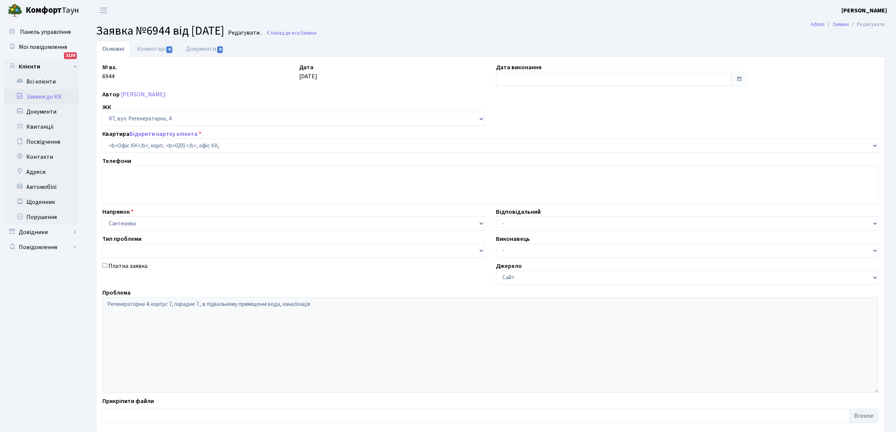  What do you see at coordinates (128, 266) in the screenshot?
I see `label: Платна заявка` at bounding box center [128, 266].